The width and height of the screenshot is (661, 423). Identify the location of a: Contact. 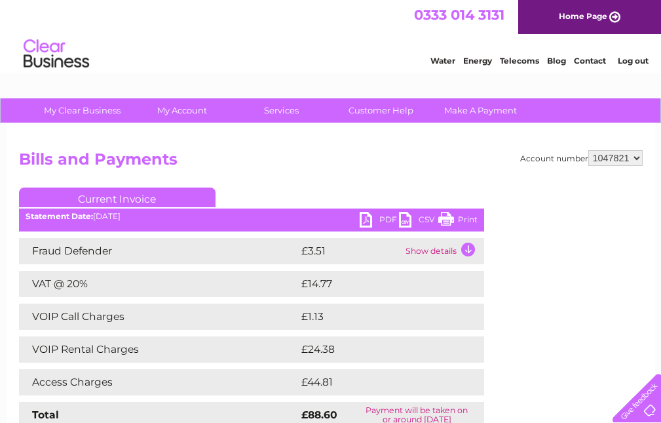
(590, 60).